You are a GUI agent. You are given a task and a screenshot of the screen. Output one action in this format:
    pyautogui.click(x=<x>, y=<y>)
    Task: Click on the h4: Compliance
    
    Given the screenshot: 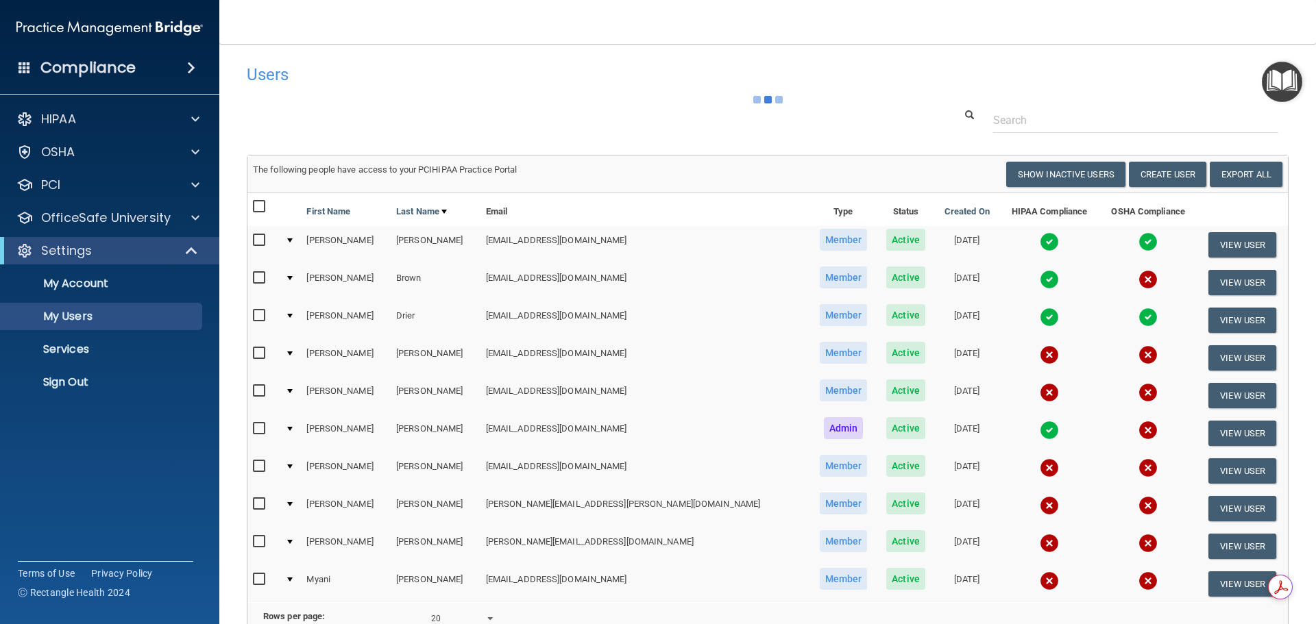 What is the action you would take?
    pyautogui.click(x=88, y=68)
    